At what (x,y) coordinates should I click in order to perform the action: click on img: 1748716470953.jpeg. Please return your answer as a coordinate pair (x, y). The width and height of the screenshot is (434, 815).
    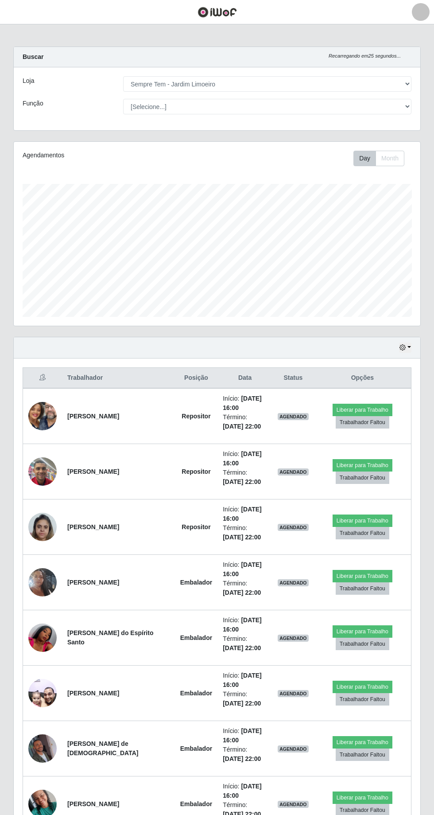
    Looking at the image, I should click on (43, 416).